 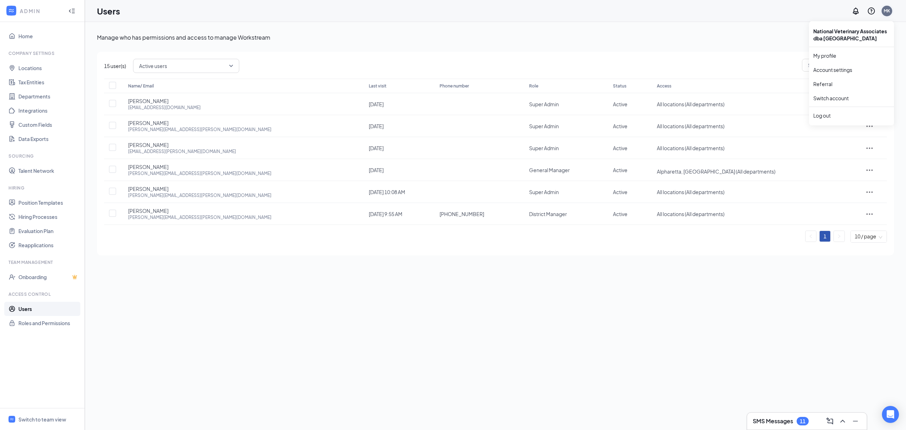 What do you see at coordinates (43, 262) in the screenshot?
I see `div: Team Management` at bounding box center [43, 262].